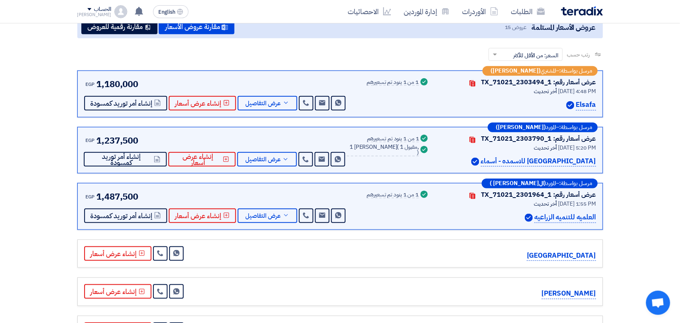 The height and width of the screenshot is (323, 680). Describe the element at coordinates (117, 196) in the screenshot. I see `span: 1,487,500` at that location.